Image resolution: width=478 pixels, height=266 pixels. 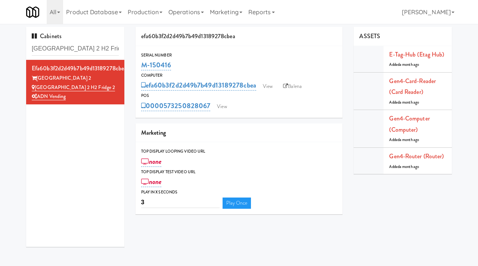 I want to click on a: Balena, so click(x=293, y=86).